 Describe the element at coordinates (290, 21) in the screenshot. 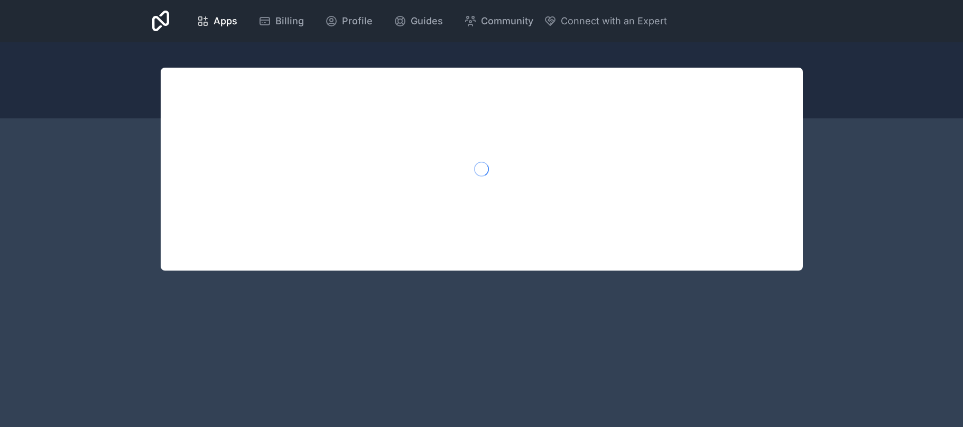

I see `span: Billing` at that location.